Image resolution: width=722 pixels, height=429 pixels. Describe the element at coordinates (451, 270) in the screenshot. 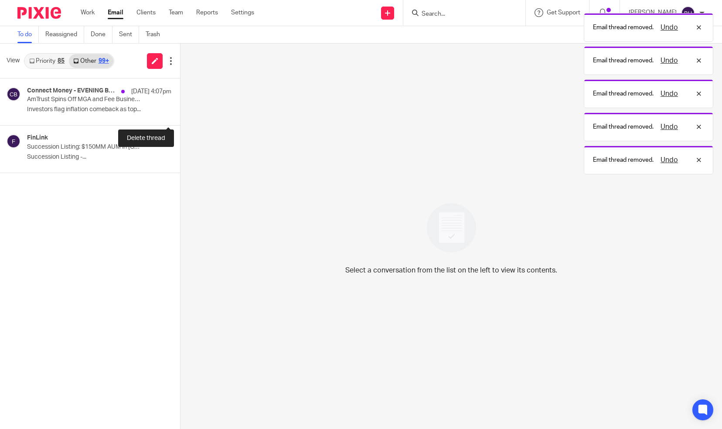

I see `p: Select a conversation from the list on the left to view its contents.` at that location.